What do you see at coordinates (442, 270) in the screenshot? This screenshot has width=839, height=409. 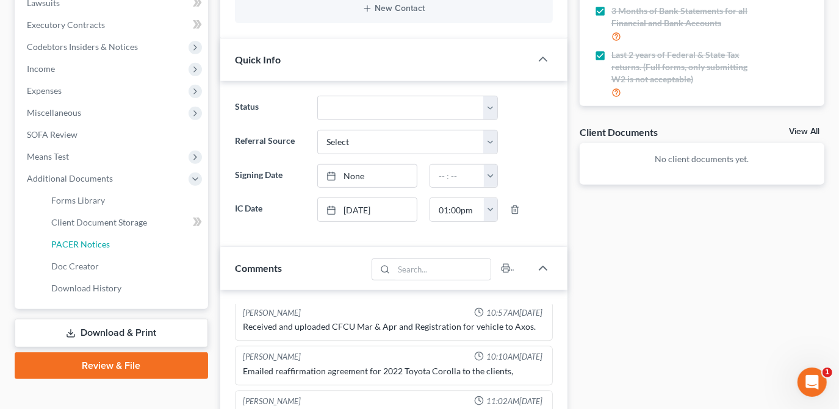 I see `input: Search...` at bounding box center [442, 270].